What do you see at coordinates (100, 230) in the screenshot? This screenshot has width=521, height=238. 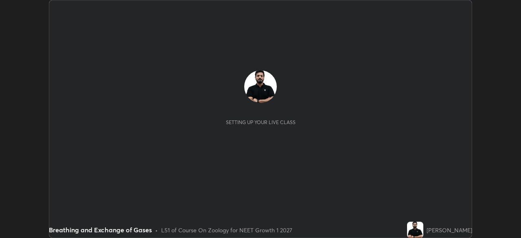 I see `div: Breathing and Exchange of Gases` at bounding box center [100, 230].